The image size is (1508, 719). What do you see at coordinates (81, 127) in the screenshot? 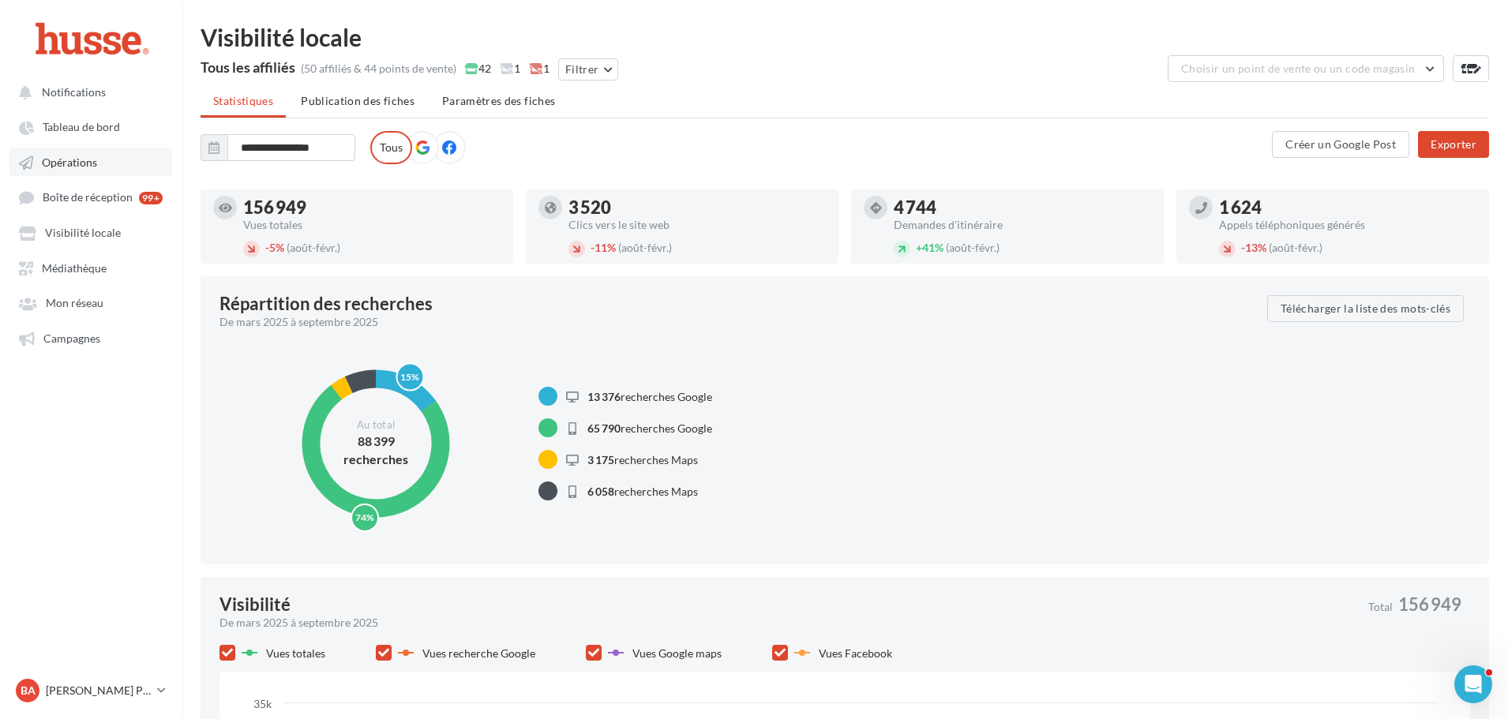
I see `span: Tableau de bord` at bounding box center [81, 127].